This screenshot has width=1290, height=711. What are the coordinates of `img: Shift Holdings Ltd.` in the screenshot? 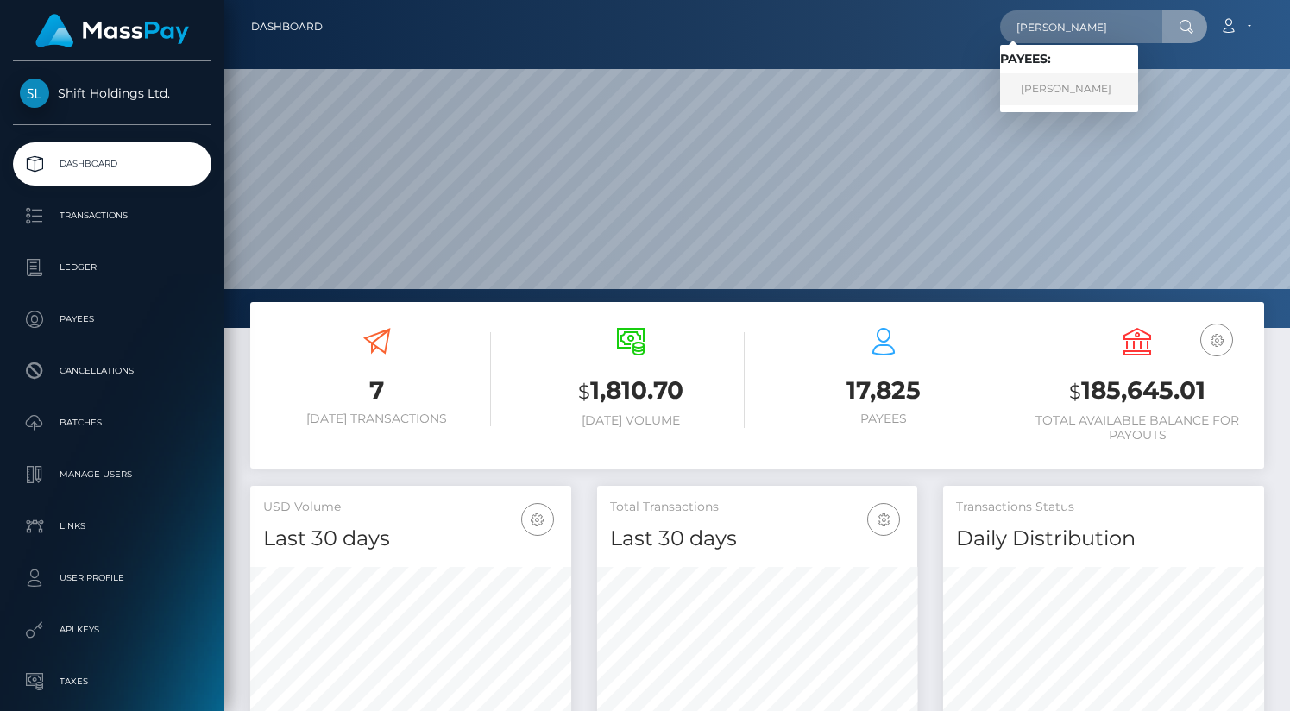 It's located at (35, 93).